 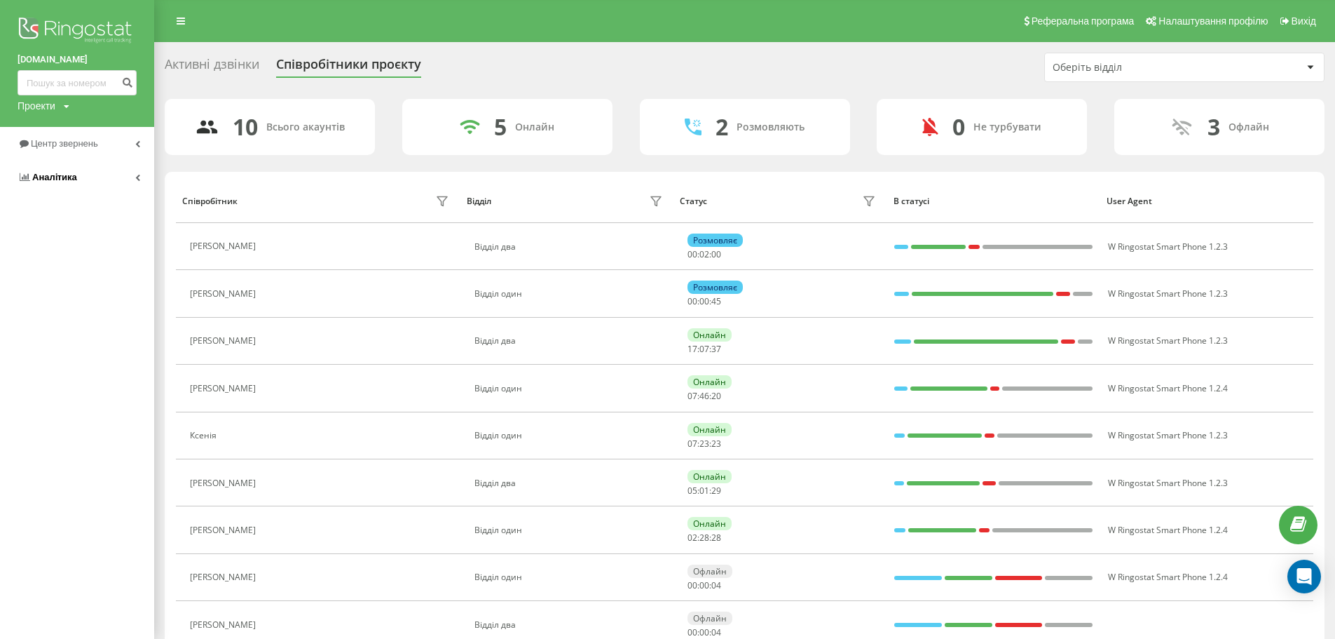 I want to click on span: 05, so click(x=693, y=490).